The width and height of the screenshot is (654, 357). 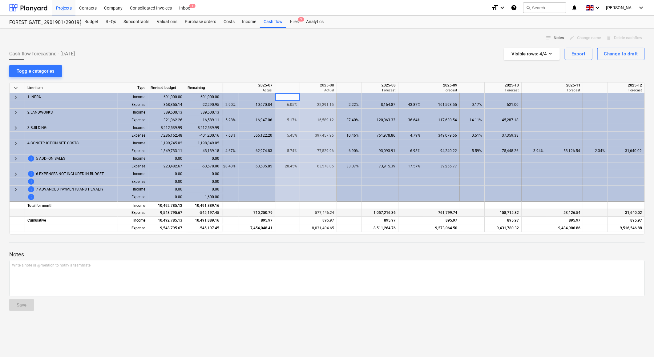 I want to click on div: Change to draft, so click(x=621, y=54).